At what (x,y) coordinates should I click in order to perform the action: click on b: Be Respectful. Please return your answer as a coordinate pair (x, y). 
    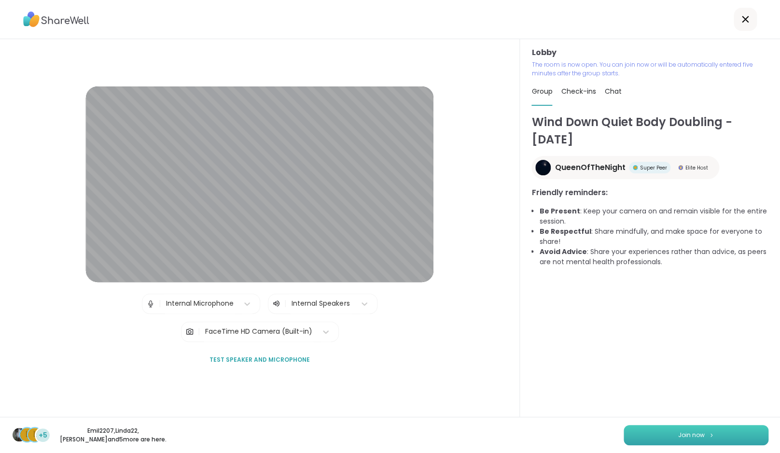
    Looking at the image, I should click on (565, 231).